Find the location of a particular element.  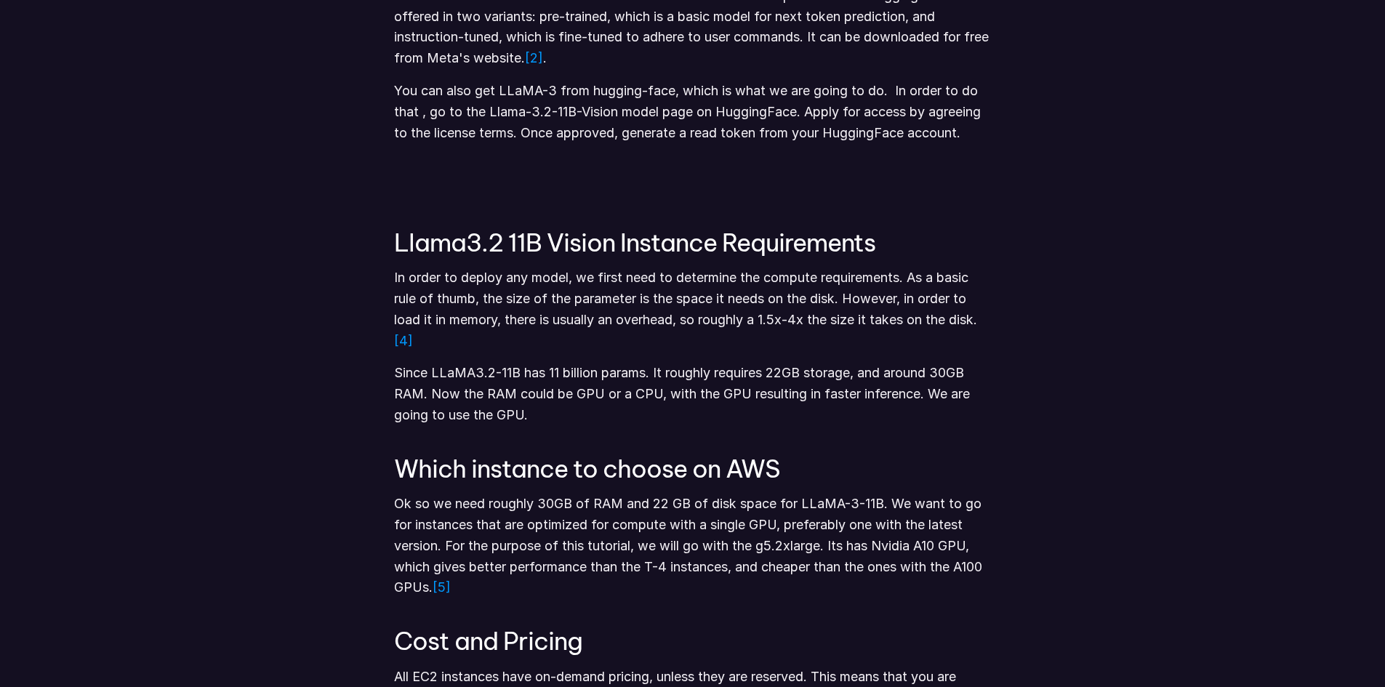

a: [5] is located at coordinates (441, 587).